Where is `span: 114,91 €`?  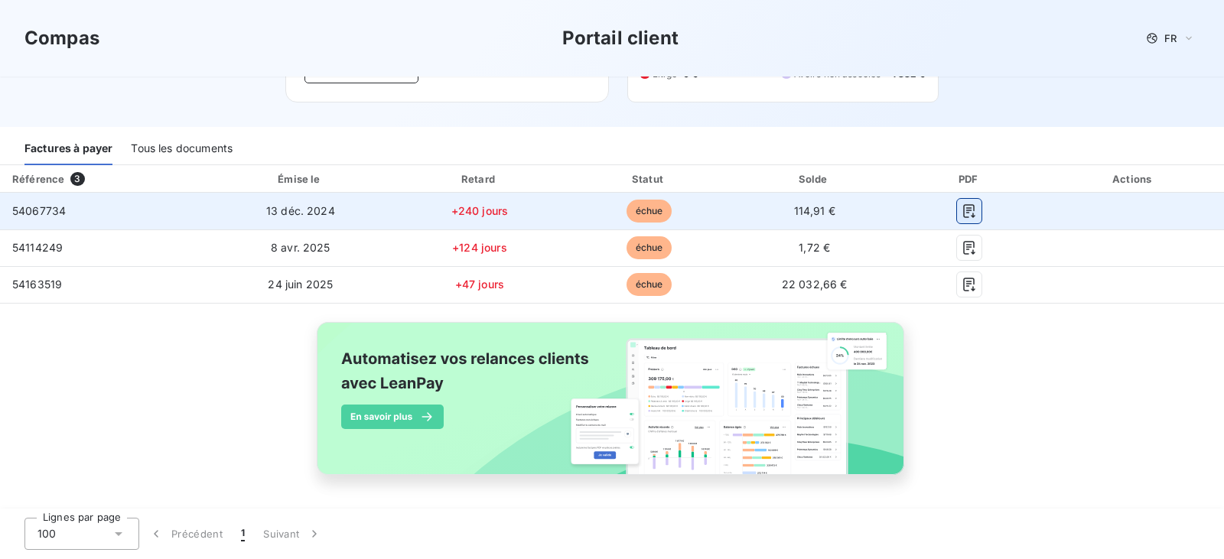
span: 114,91 € is located at coordinates (815, 210).